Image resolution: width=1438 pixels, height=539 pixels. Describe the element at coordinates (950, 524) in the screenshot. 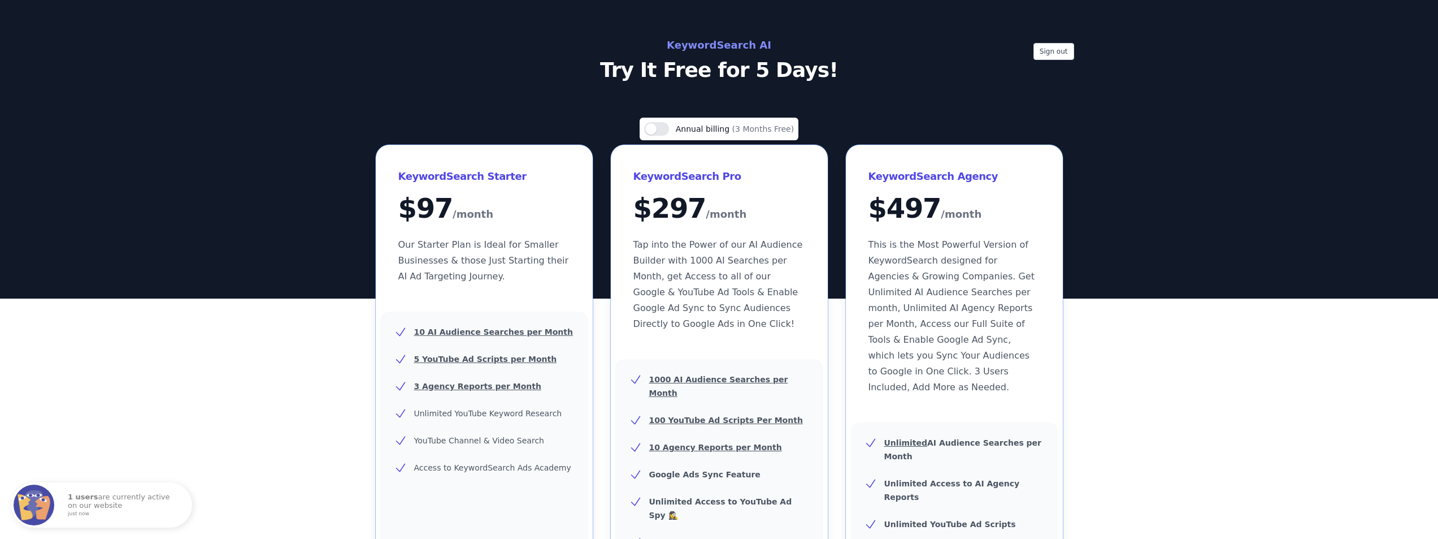

I see `b: Unlimited YouTube Ad Scripts` at that location.